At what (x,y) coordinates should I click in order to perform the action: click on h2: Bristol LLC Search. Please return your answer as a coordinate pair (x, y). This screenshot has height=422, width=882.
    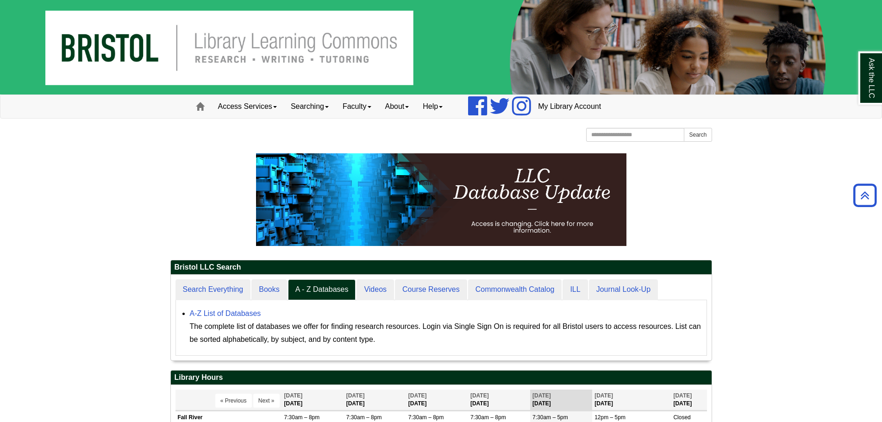
    Looking at the image, I should click on (441, 267).